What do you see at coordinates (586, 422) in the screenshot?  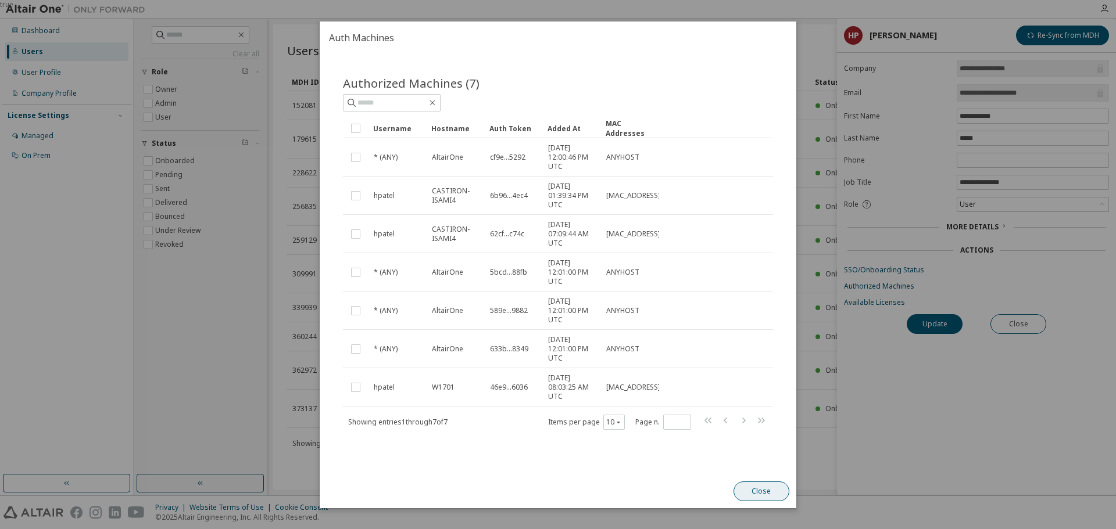 I see `span: Items per page` at bounding box center [586, 422].